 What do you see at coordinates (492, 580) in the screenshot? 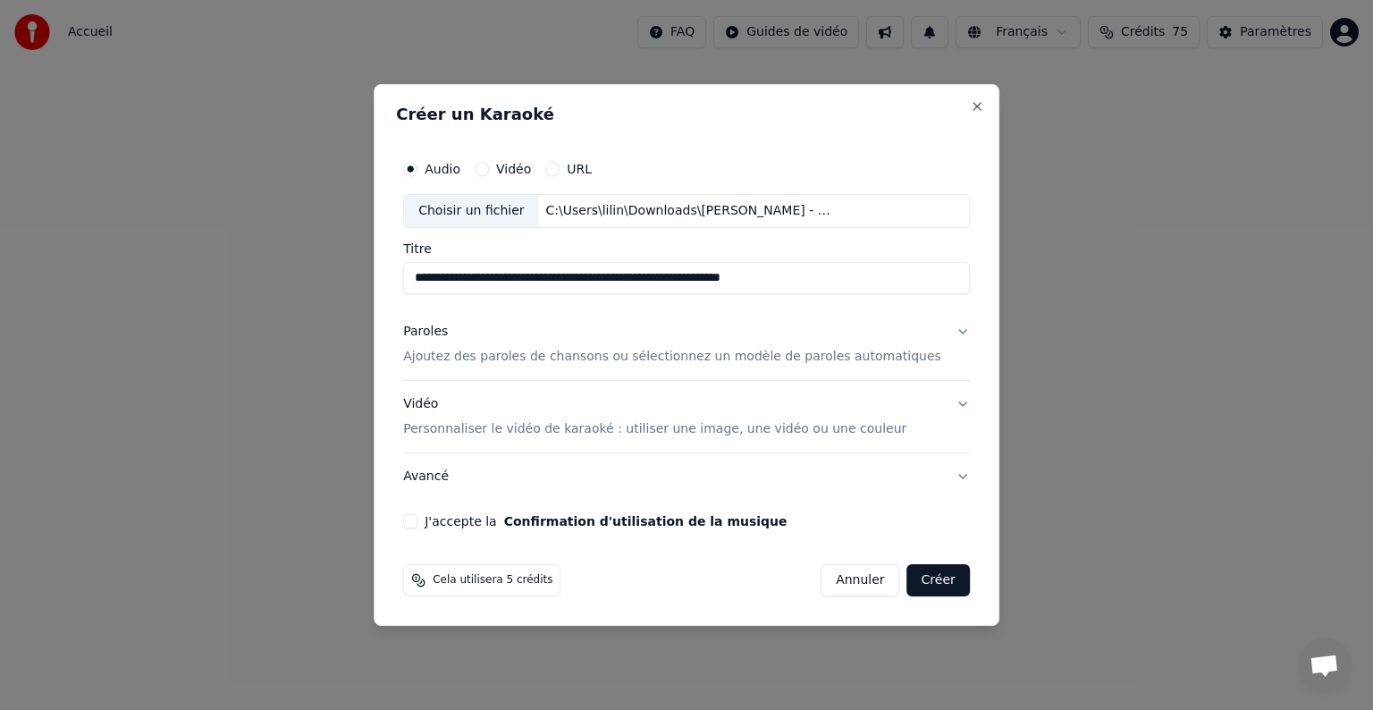
I see `span: Cela utilisera 5 crédits` at bounding box center [492, 580].